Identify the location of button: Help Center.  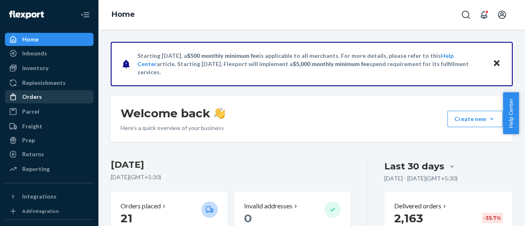
(511, 113).